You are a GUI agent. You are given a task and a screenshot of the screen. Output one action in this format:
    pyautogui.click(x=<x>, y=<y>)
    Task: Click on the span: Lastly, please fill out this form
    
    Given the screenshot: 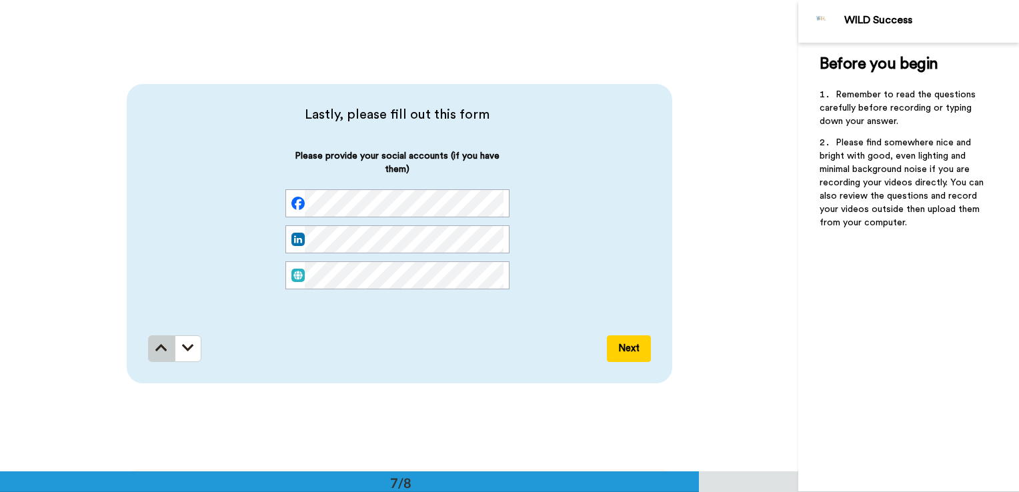 What is the action you would take?
    pyautogui.click(x=398, y=115)
    